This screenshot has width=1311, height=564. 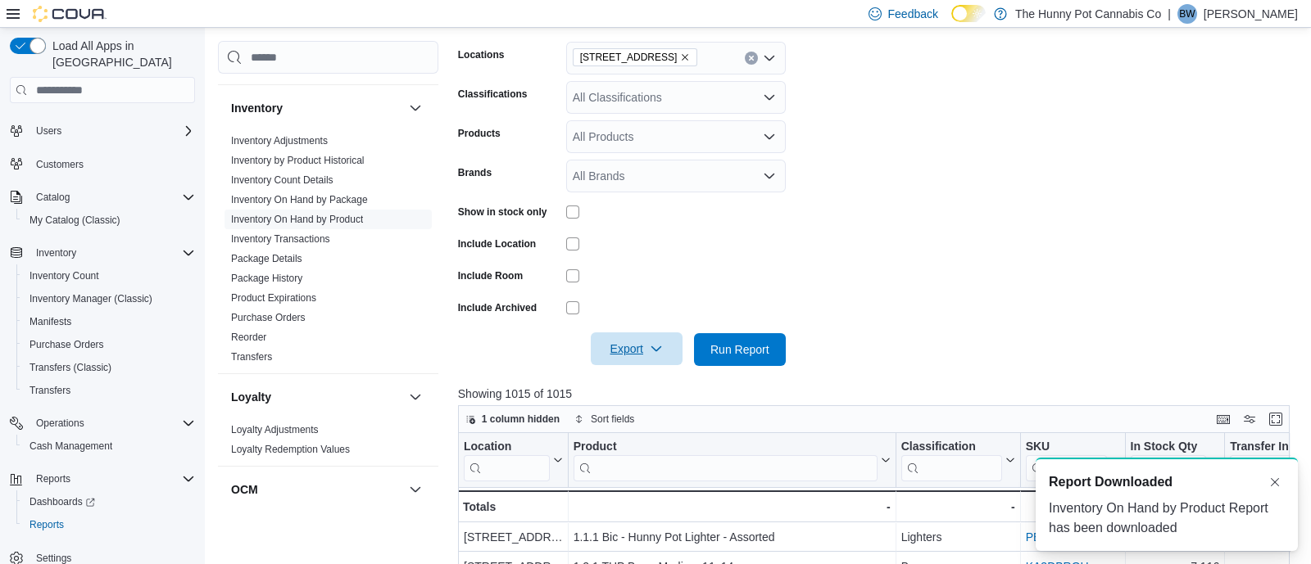 I want to click on div: Bonnie Wong, so click(x=1187, y=14).